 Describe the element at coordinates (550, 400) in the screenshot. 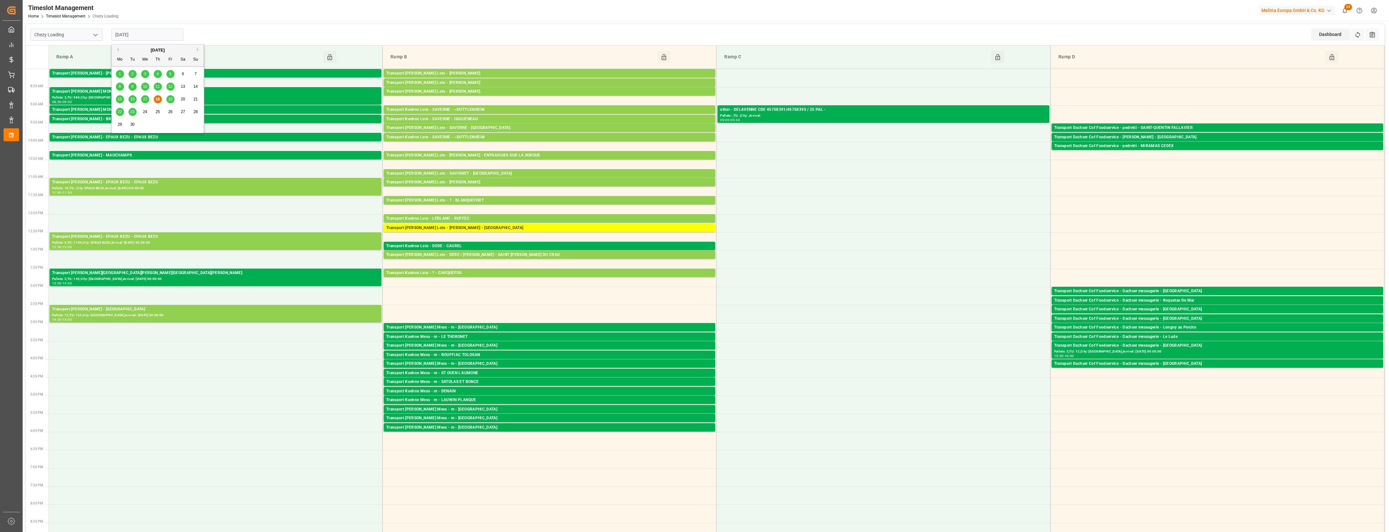

I see `div: Transport Kuehne Mess - m - LAUWIN PLANQUE` at that location.